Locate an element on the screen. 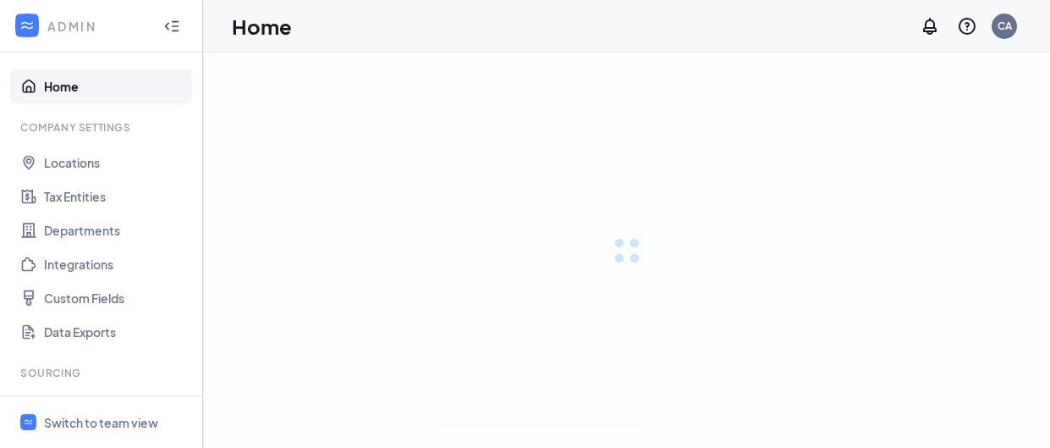 The height and width of the screenshot is (448, 1050). a: Integrations is located at coordinates (116, 264).